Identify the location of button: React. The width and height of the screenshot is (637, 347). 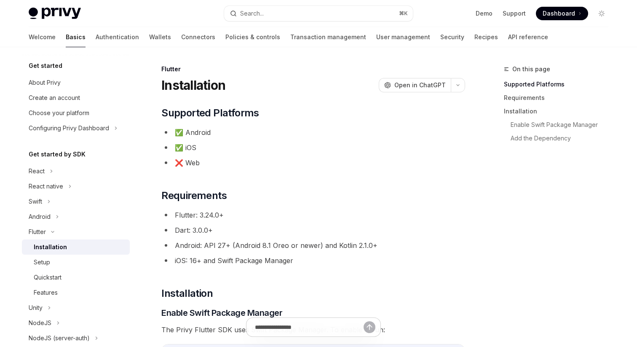
(76, 171).